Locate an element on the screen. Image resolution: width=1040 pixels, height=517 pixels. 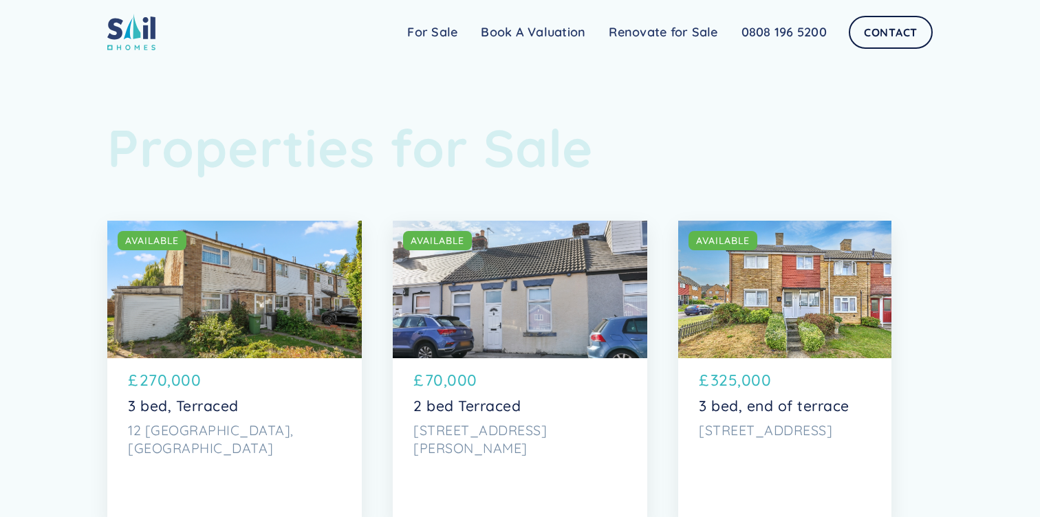
h1: Properties for Sale is located at coordinates (520, 148).